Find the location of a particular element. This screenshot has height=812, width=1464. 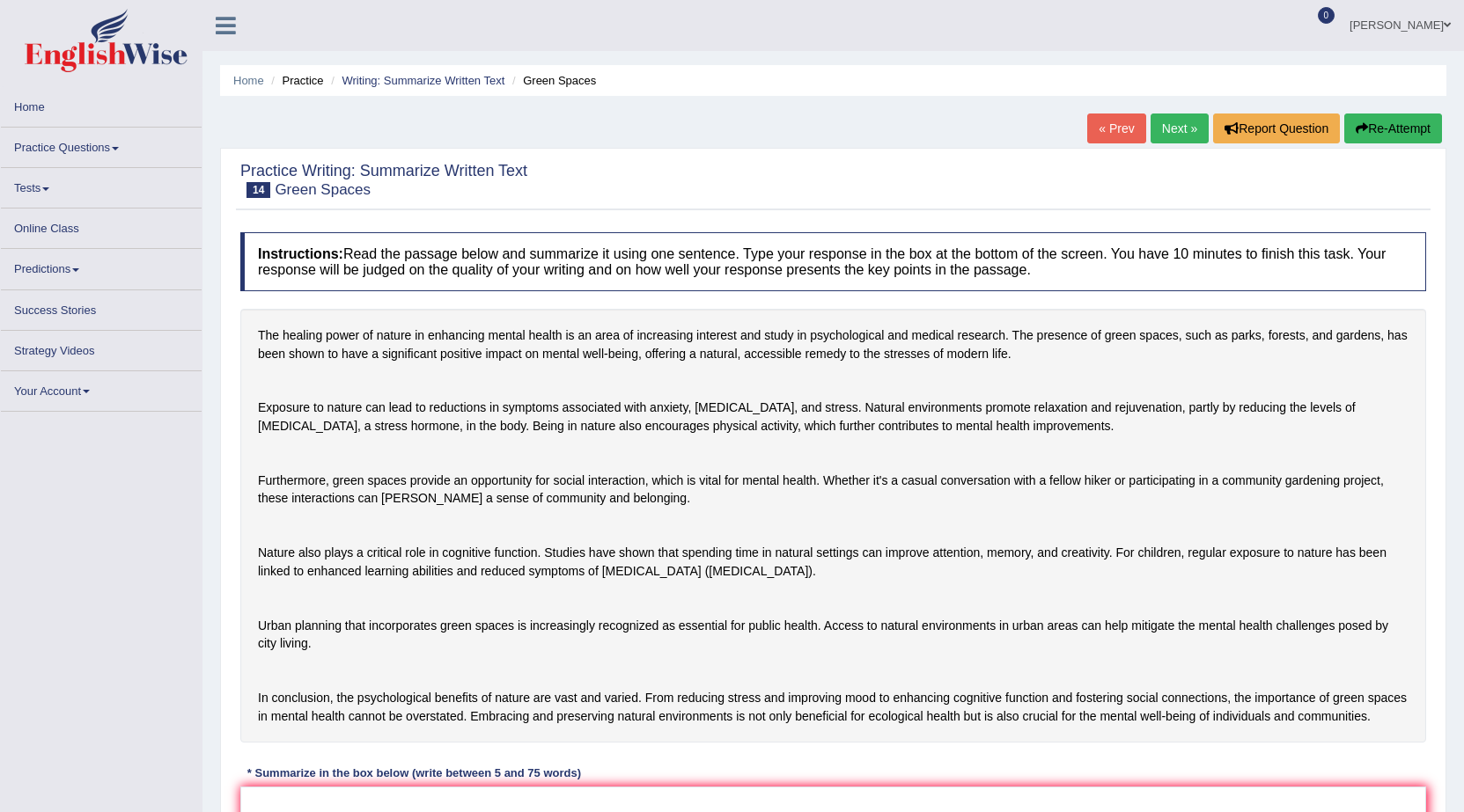

a: Practice Questions is located at coordinates (102, 144).